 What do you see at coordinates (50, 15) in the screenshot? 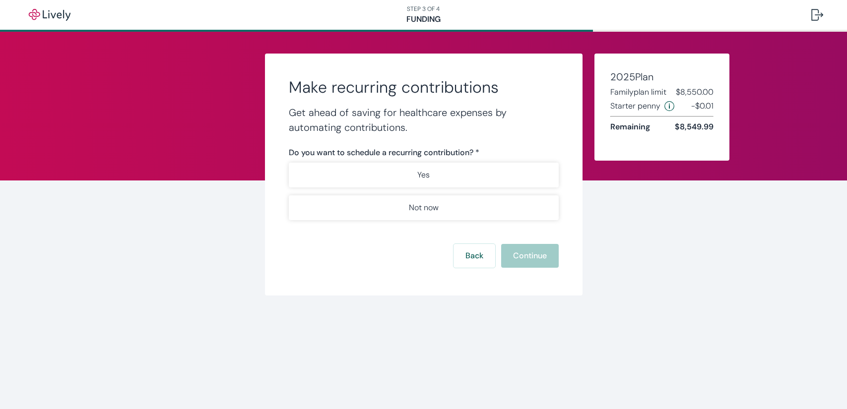
I see `img: Lively` at bounding box center [50, 15].